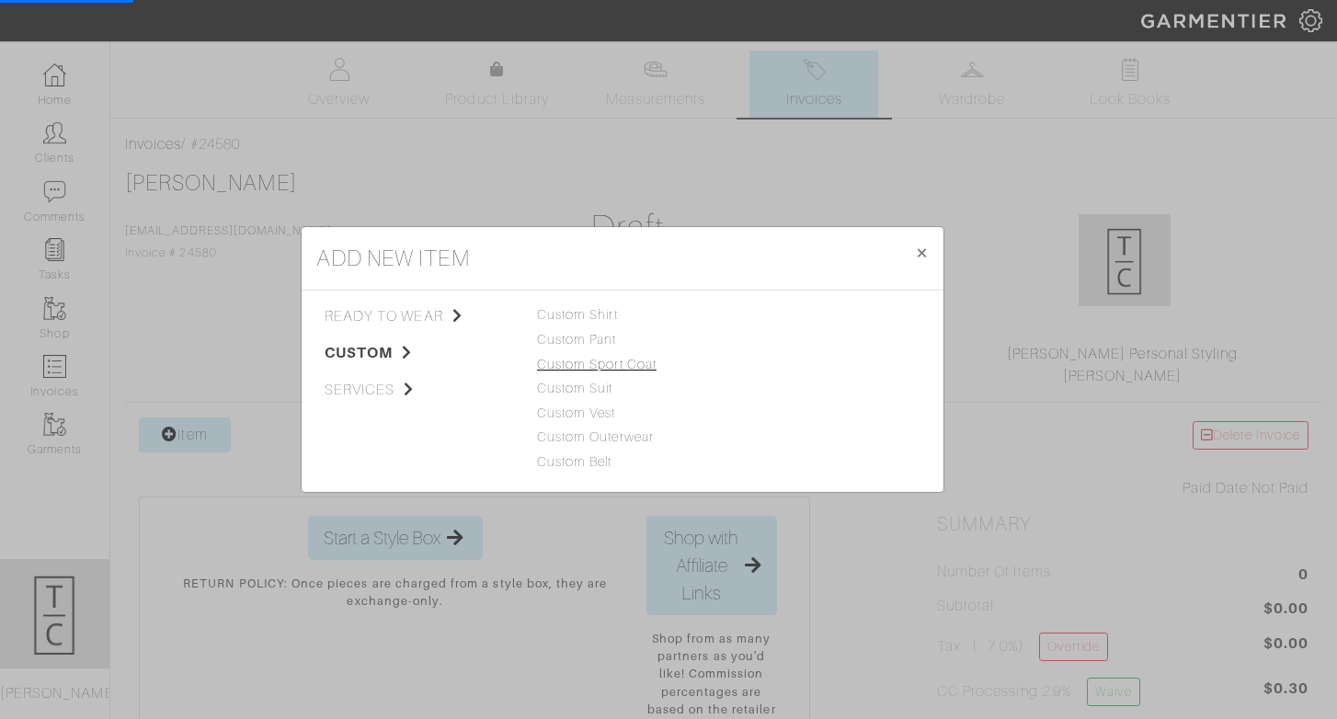 This screenshot has width=1337, height=719. I want to click on span: services, so click(417, 390).